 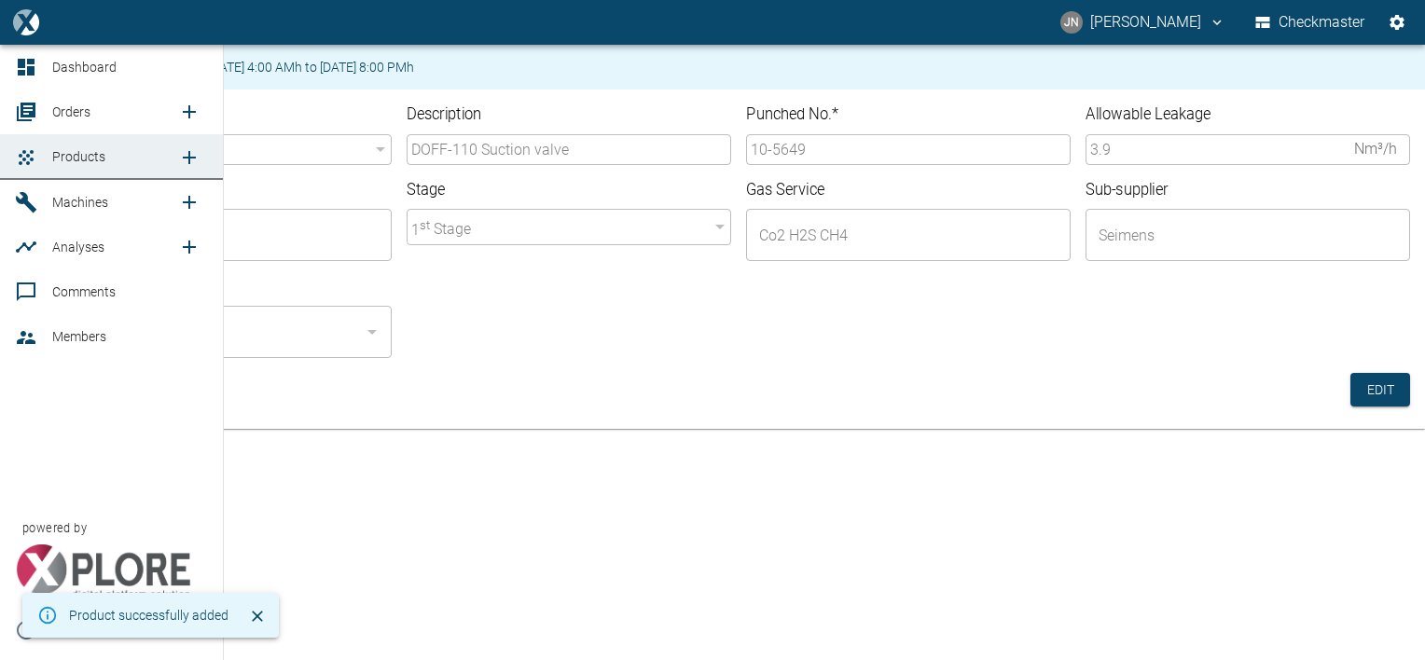 What do you see at coordinates (229, 235) in the screenshot?
I see `input: Machine No.` at bounding box center [229, 235].